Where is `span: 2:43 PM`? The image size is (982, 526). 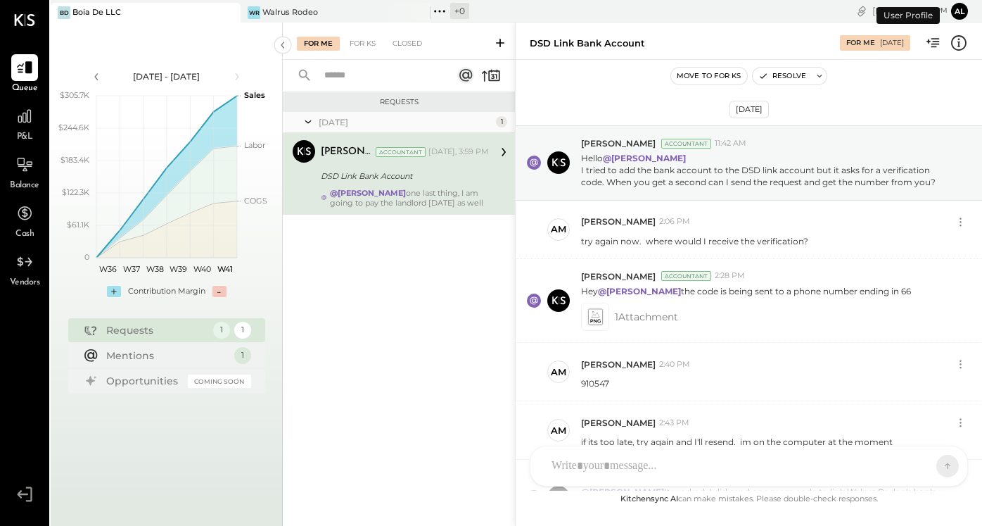
span: 2:43 PM is located at coordinates (674, 423).